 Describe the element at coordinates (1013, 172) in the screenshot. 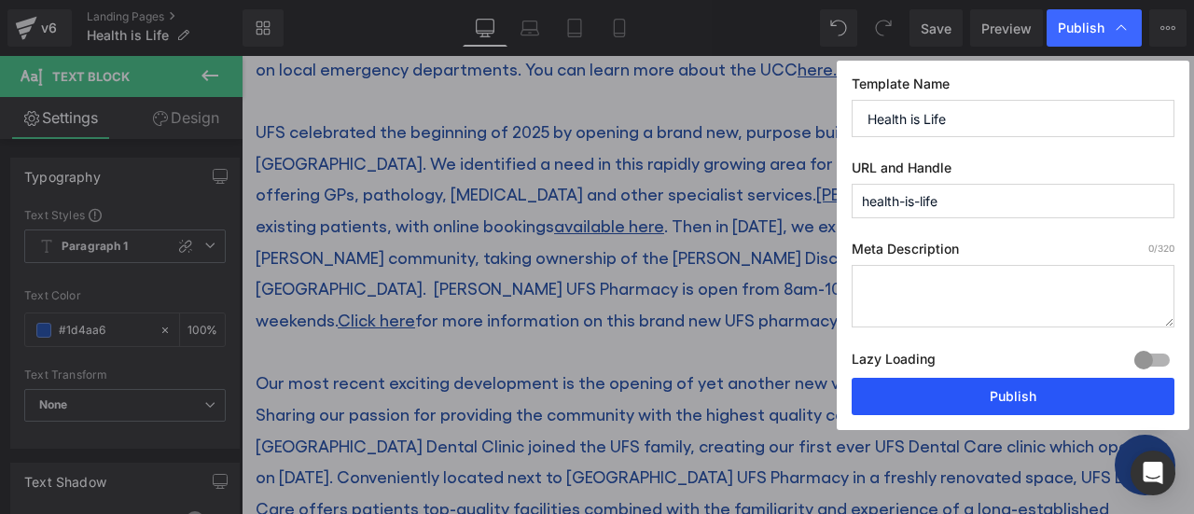

I see `label: URL and Handle` at that location.